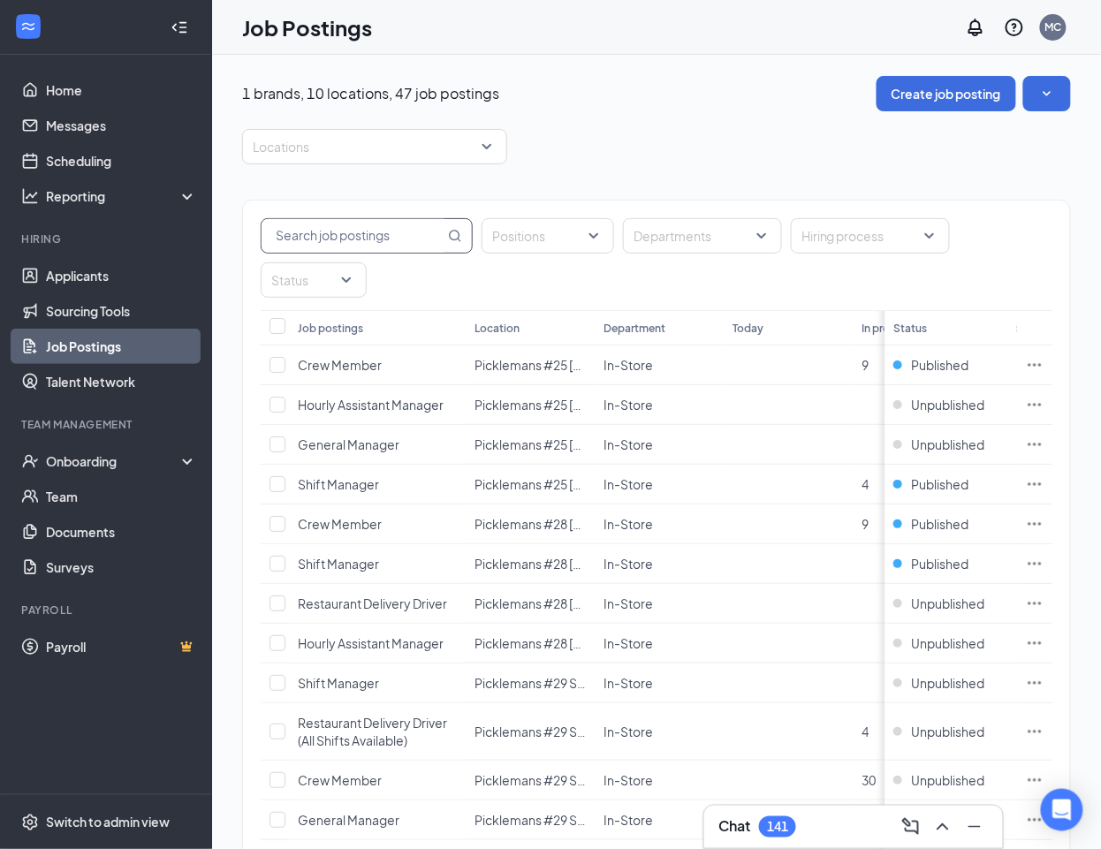  What do you see at coordinates (114, 461) in the screenshot?
I see `div: Onboarding` at bounding box center [114, 461].